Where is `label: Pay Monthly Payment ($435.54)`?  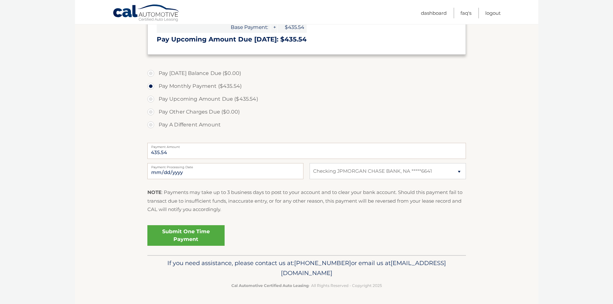
label: Pay Monthly Payment ($435.54) is located at coordinates (307, 86).